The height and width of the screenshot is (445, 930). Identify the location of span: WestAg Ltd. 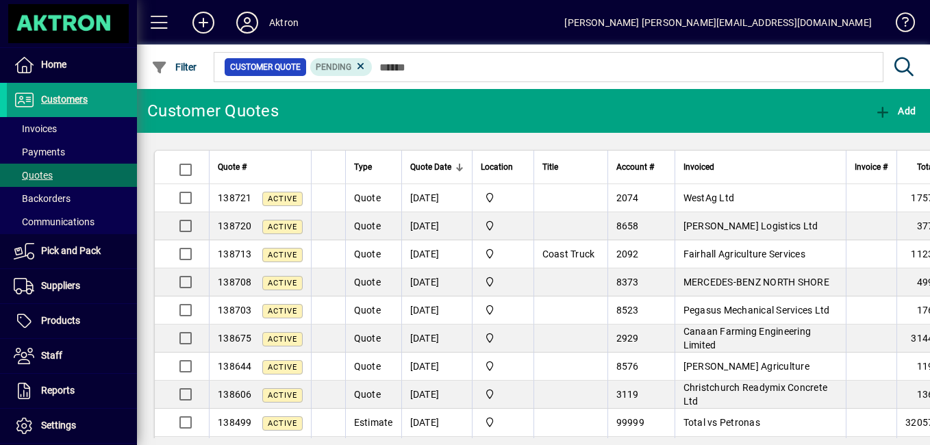
(709, 198).